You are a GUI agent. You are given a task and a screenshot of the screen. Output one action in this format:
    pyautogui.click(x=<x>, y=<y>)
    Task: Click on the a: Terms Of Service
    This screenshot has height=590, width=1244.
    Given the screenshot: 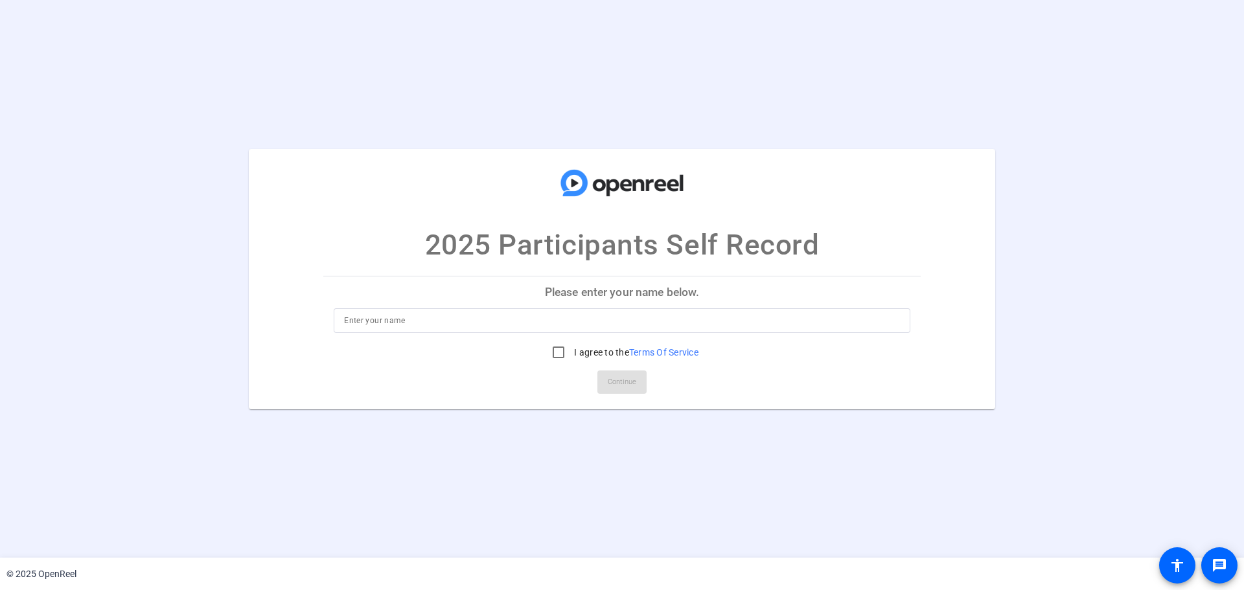 What is the action you would take?
    pyautogui.click(x=664, y=353)
    